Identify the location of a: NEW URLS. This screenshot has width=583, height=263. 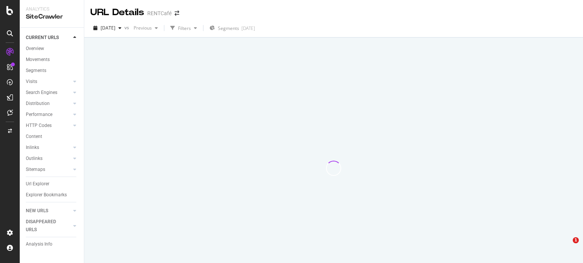
(48, 211).